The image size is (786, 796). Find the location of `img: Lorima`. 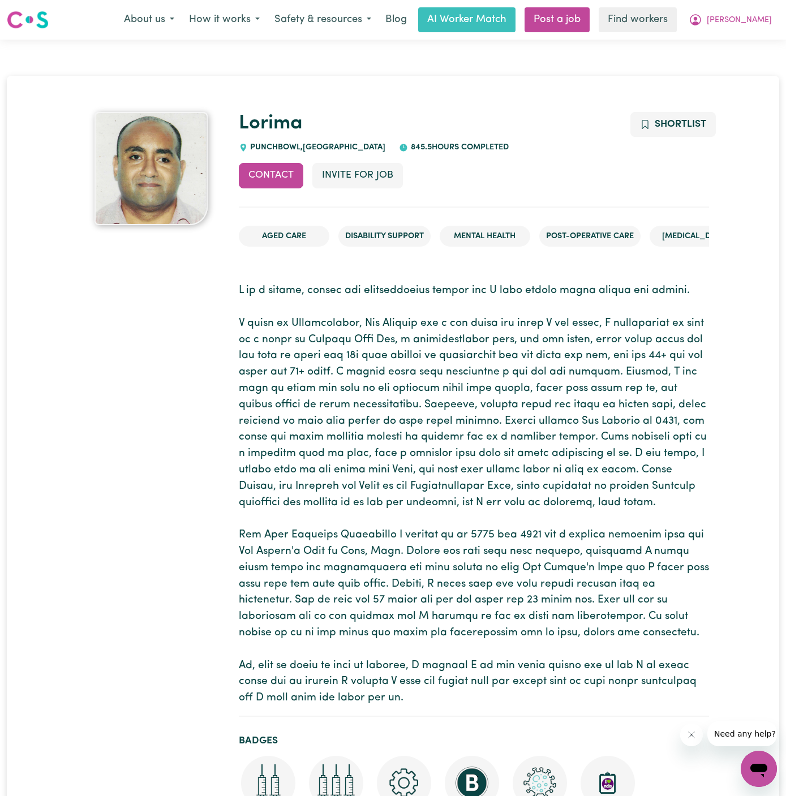

img: Lorima is located at coordinates (151, 169).